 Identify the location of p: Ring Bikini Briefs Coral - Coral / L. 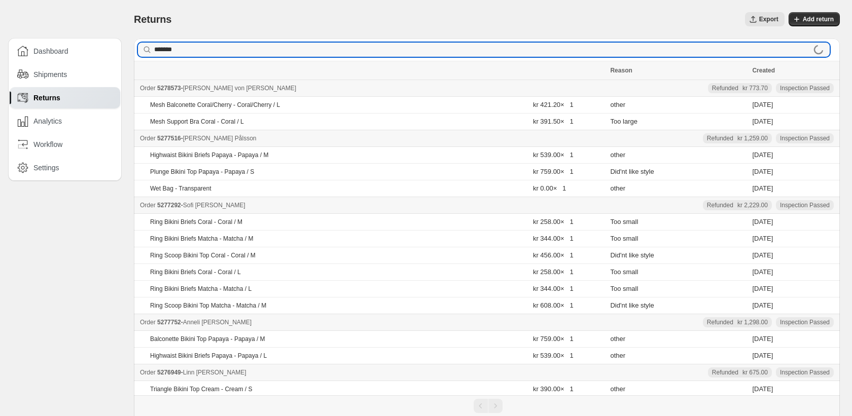
(195, 272).